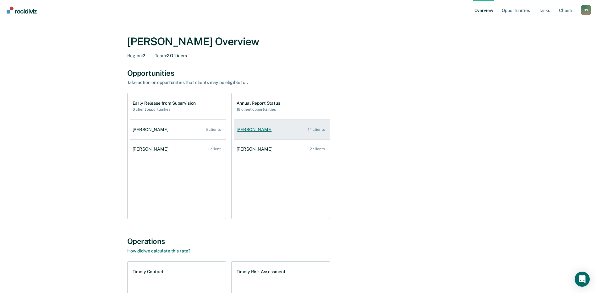 This screenshot has width=596, height=293. What do you see at coordinates (213, 129) in the screenshot?
I see `div: 5 clients` at bounding box center [213, 129].